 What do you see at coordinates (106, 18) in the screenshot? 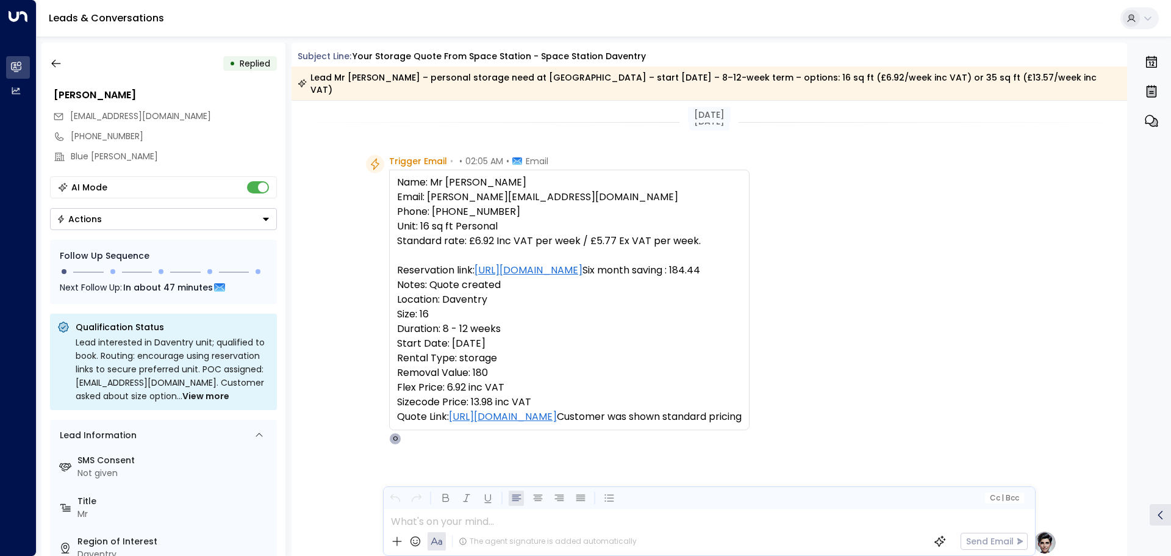
I see `a: Leads & Conversations` at bounding box center [106, 18].